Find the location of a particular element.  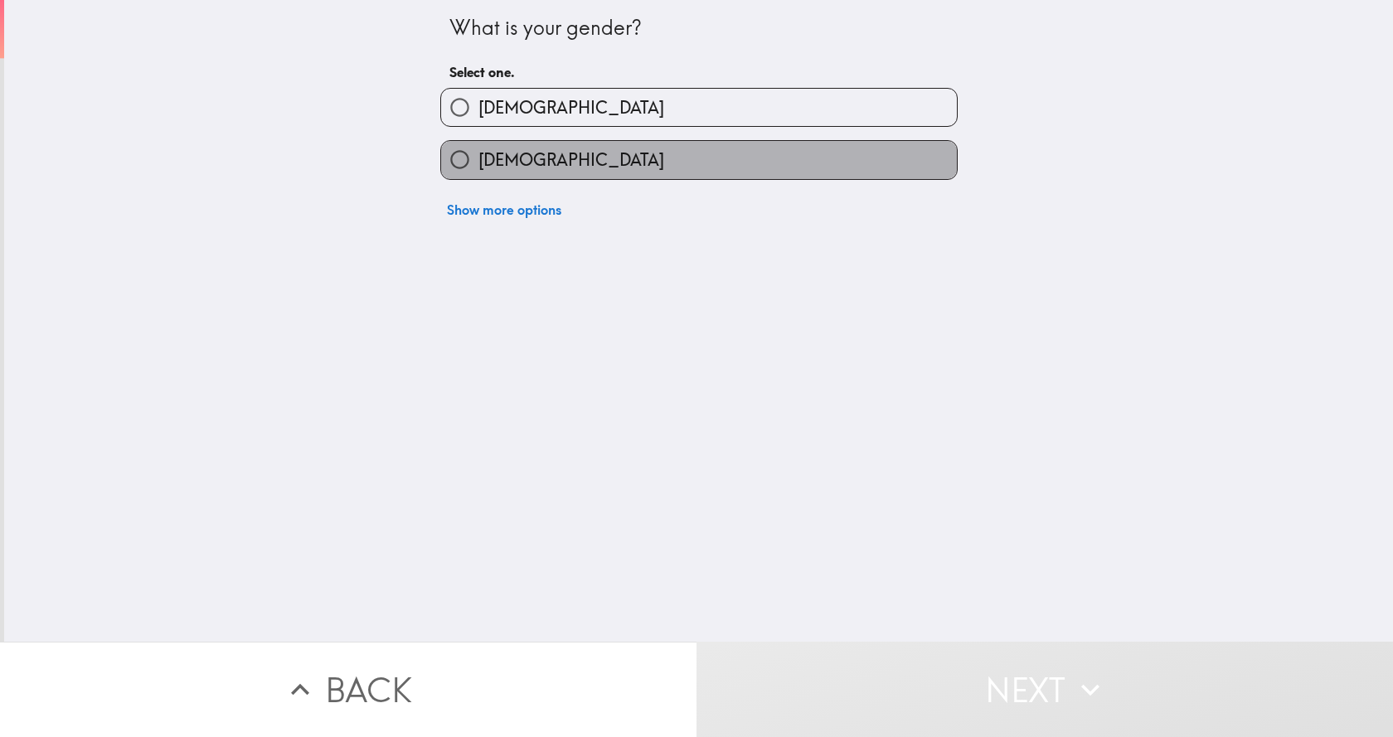

button: Show more options is located at coordinates (504, 210).